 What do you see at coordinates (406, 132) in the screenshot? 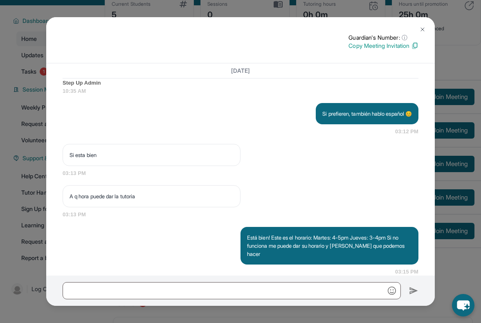
I see `span: 03:12 PM` at bounding box center [406, 132].